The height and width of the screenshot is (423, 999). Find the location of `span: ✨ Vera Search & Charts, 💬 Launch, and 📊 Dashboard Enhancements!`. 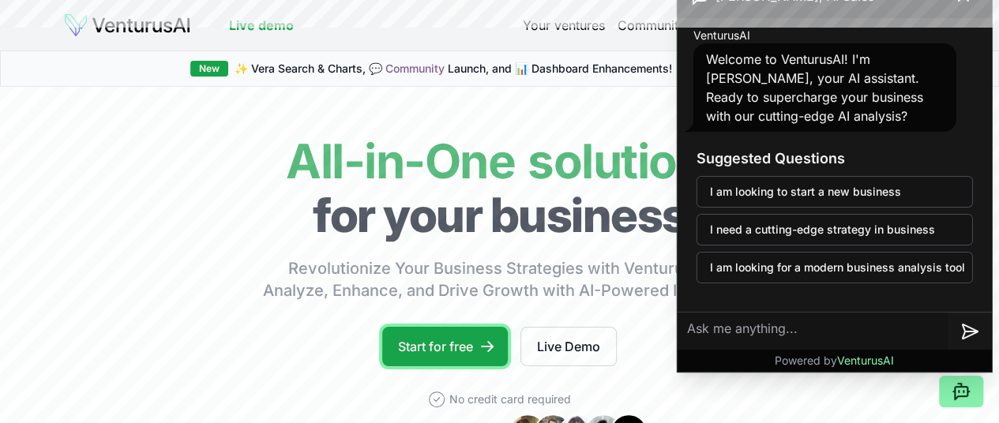

span: ✨ Vera Search & Charts, 💬 Launch, and 📊 Dashboard Enhancements! is located at coordinates (453, 69).